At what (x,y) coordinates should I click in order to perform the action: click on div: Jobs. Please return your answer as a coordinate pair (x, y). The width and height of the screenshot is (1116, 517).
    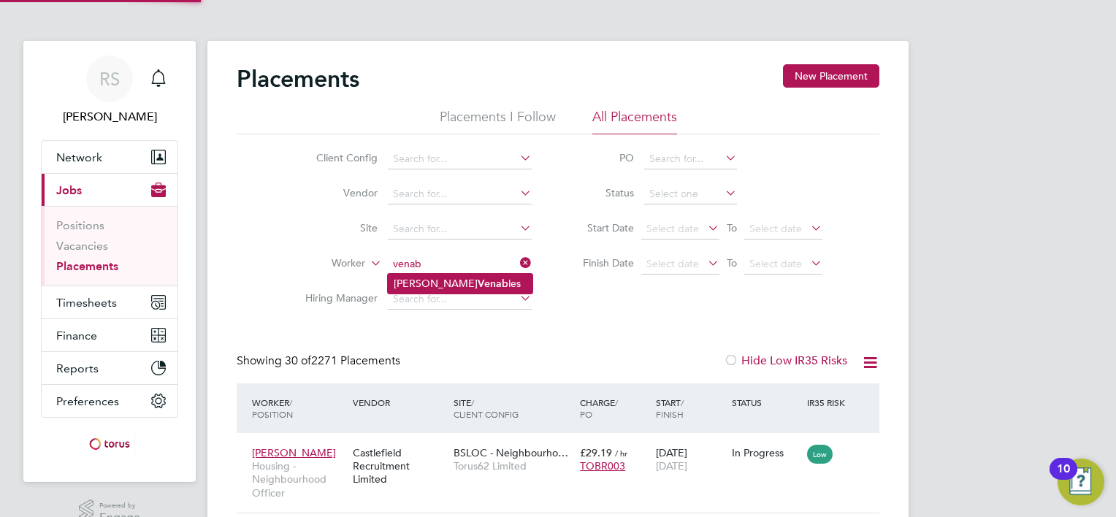
    Looking at the image, I should click on (110, 245).